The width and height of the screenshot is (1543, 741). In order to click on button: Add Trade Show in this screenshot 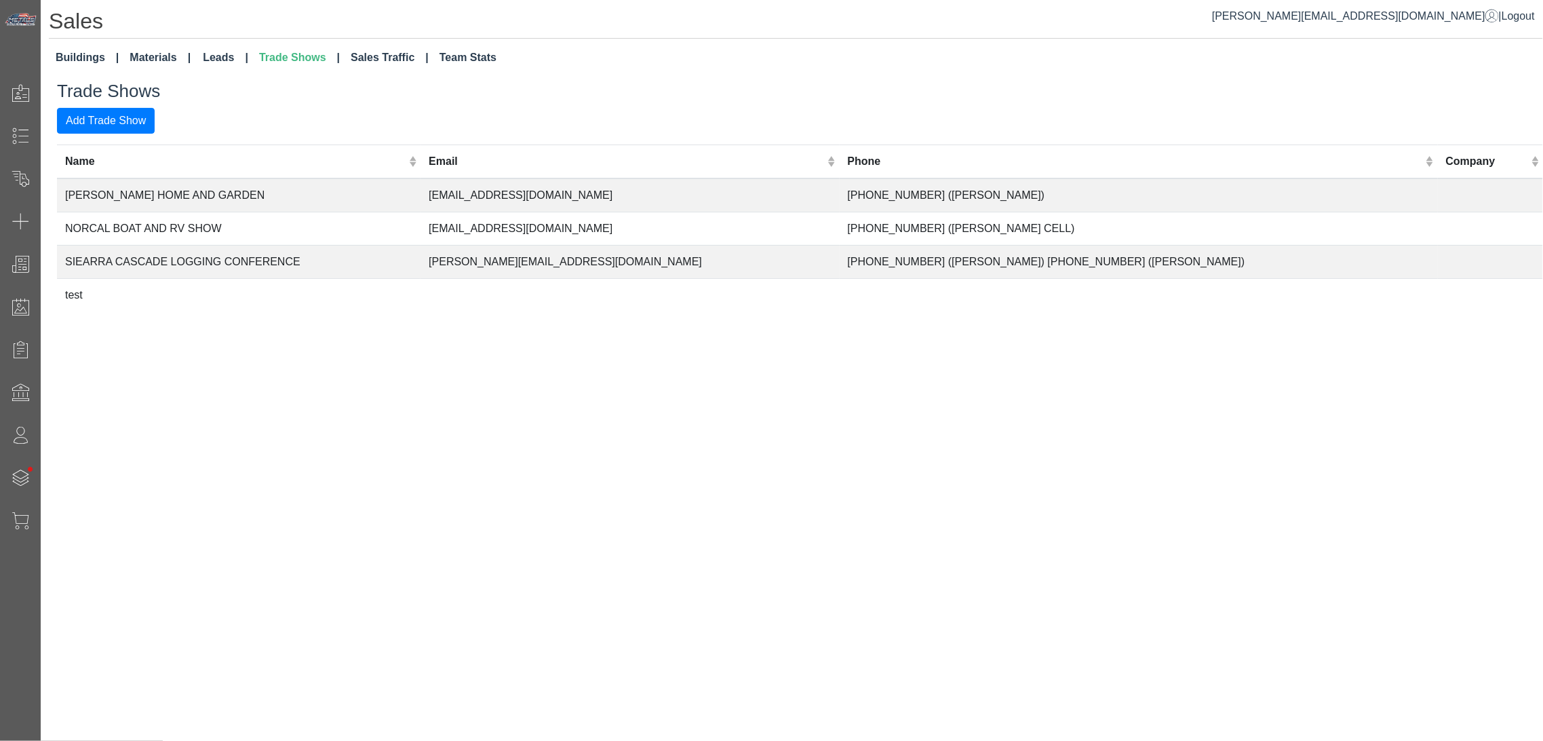, I will do `click(106, 121)`.